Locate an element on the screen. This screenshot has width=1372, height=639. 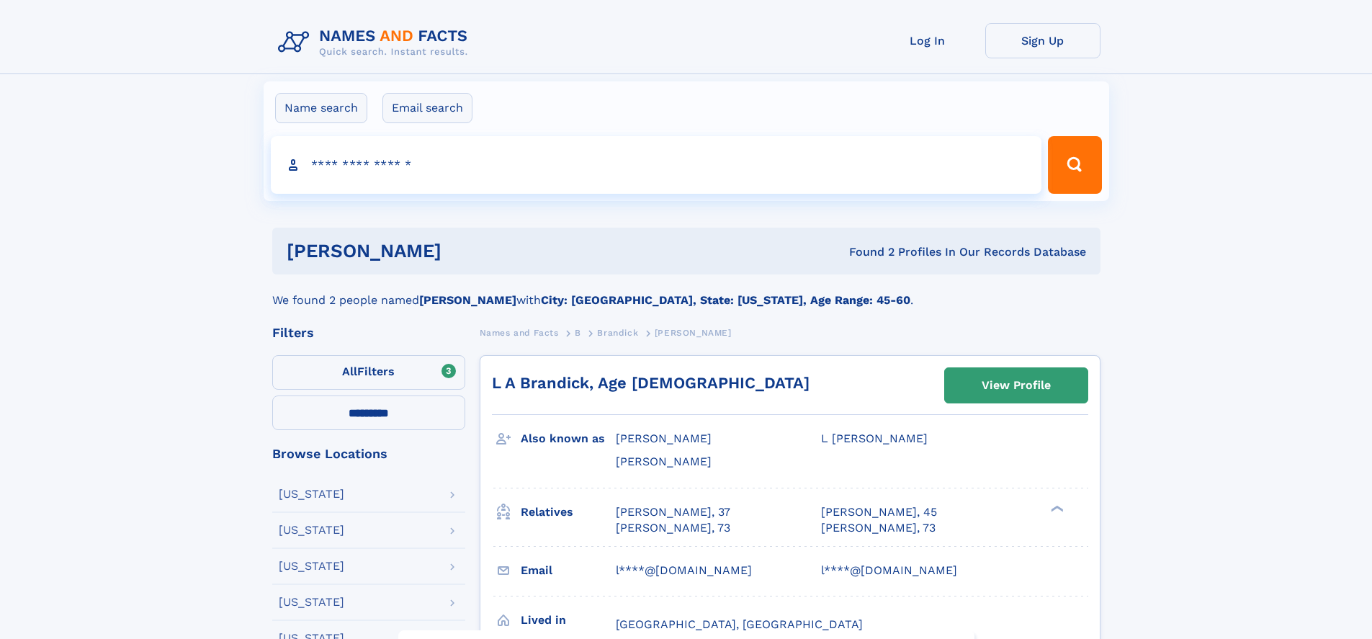
label: Filters is located at coordinates (369, 372).